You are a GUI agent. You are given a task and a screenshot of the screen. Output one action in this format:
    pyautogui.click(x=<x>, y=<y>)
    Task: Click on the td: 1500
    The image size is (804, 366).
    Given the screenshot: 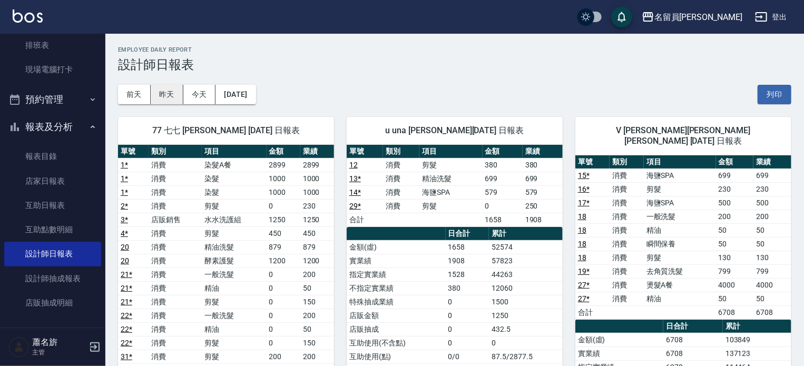 What is the action you would take?
    pyautogui.click(x=526, y=302)
    